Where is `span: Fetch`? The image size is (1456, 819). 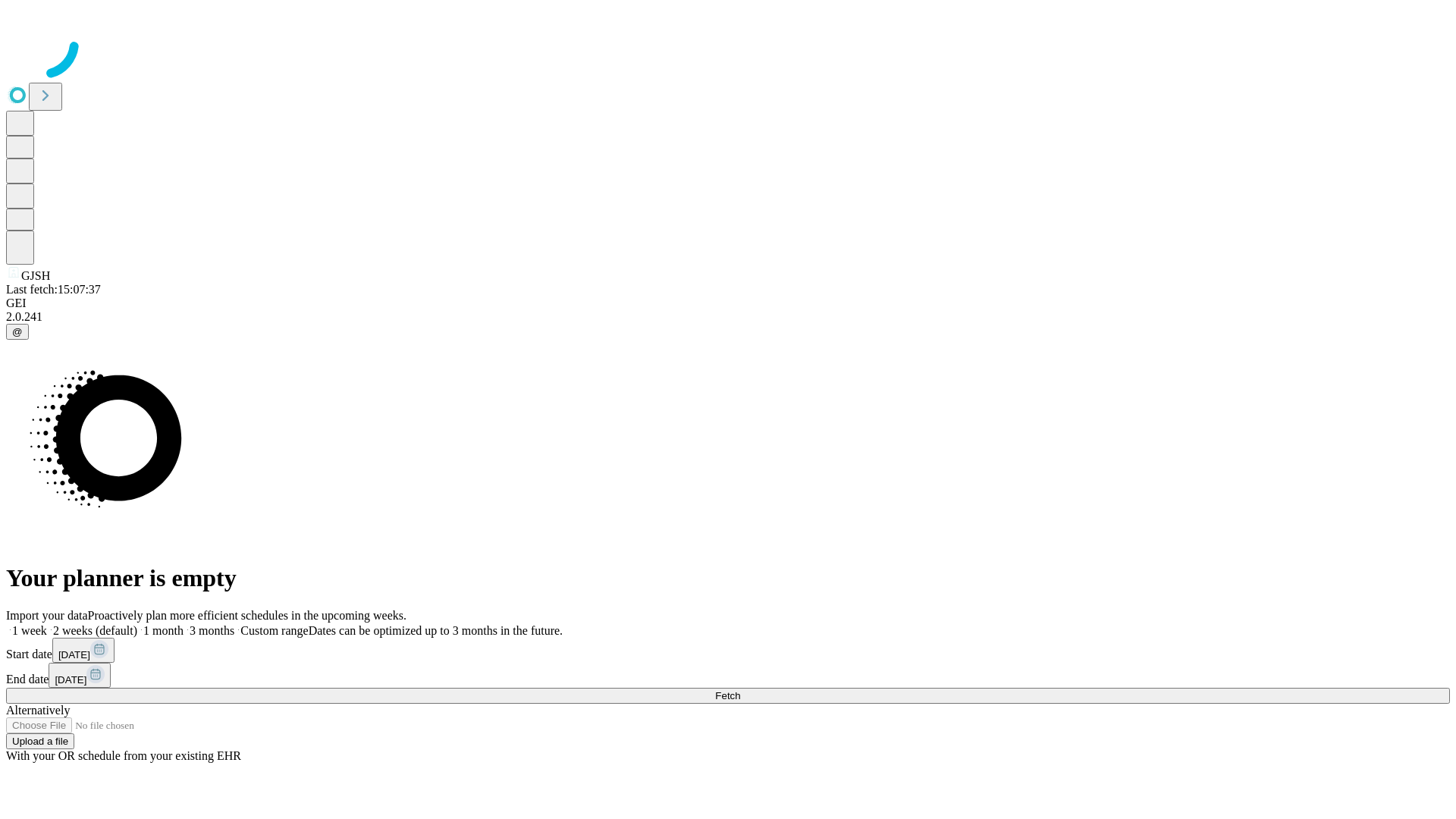
span: Fetch is located at coordinates (728, 696).